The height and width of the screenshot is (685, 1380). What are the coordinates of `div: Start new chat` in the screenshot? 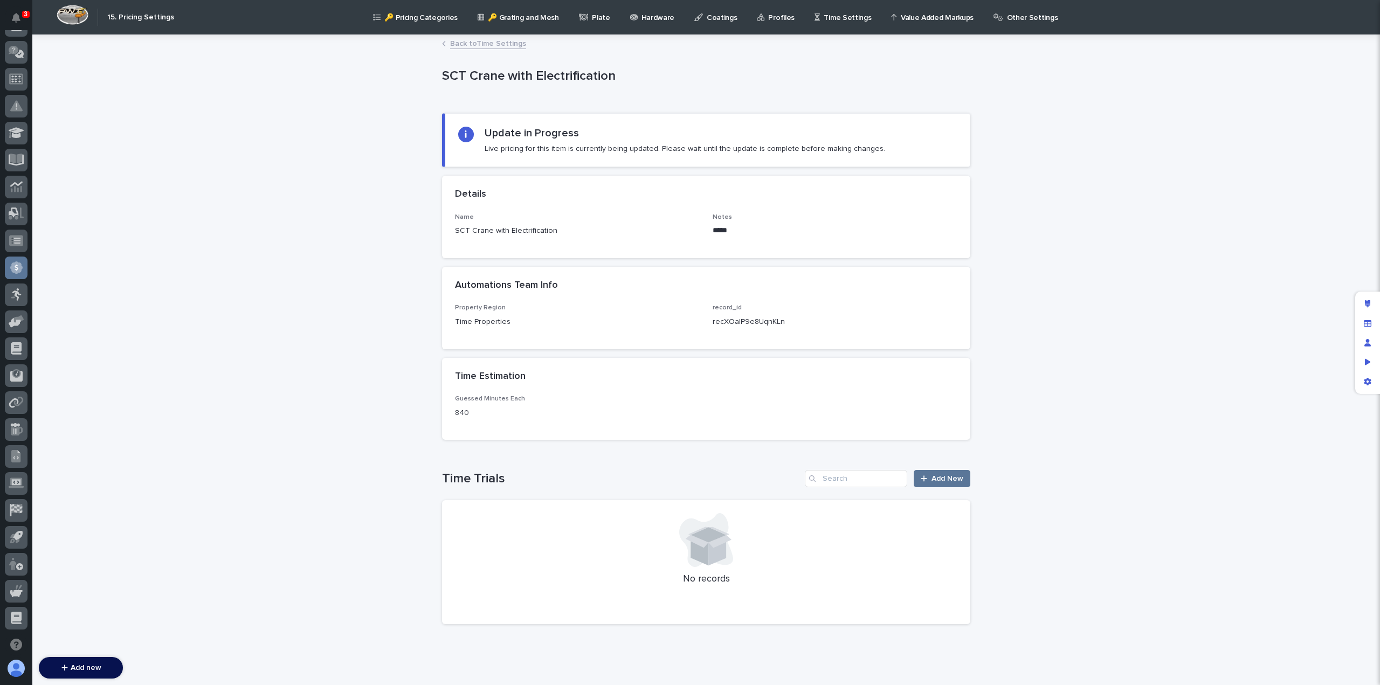 It's located at (107, 125).